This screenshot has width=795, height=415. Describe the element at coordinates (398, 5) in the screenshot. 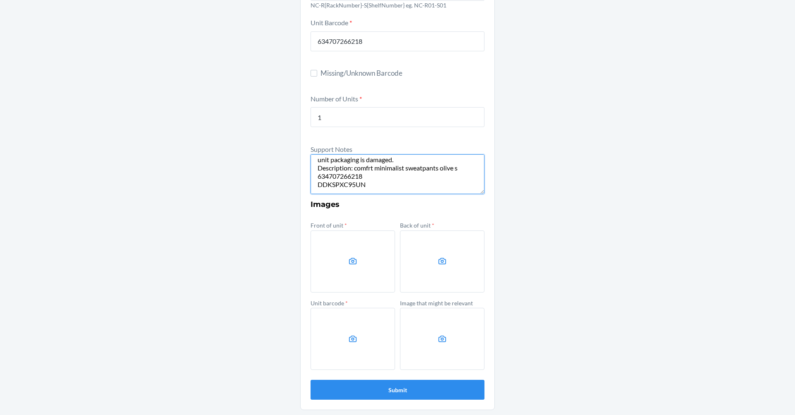

I see `p: NC-R{RackNumber}-S{ShelfNumber} eg. NC-R01-S01` at that location.